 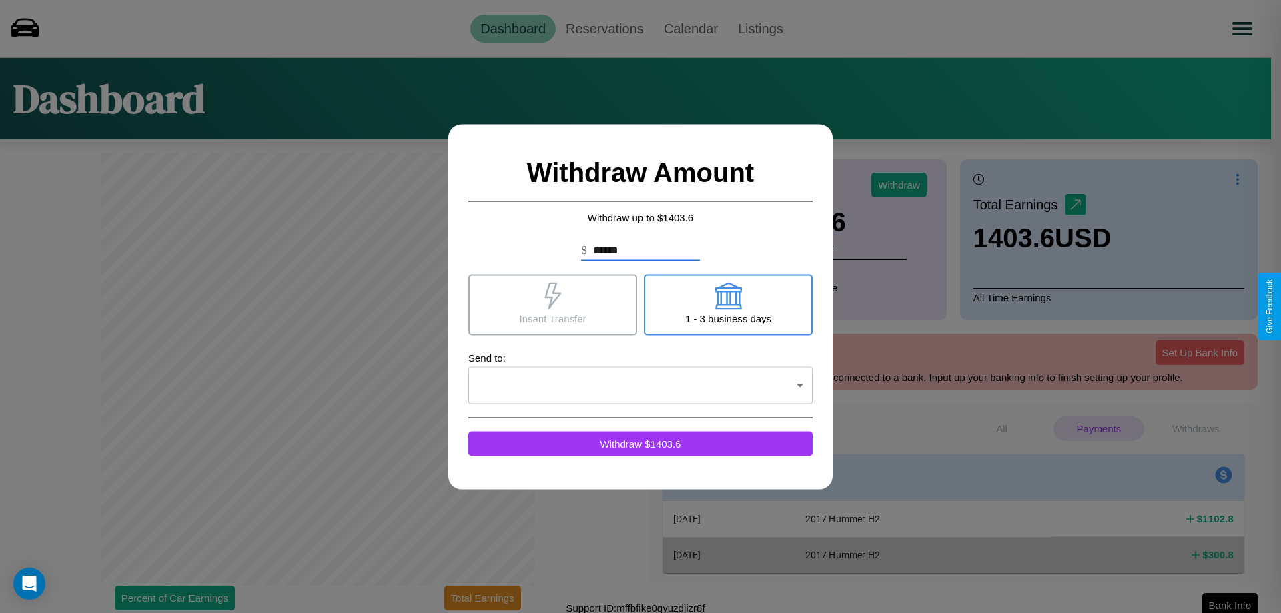 I want to click on div: Open Intercom Messenger, so click(x=29, y=584).